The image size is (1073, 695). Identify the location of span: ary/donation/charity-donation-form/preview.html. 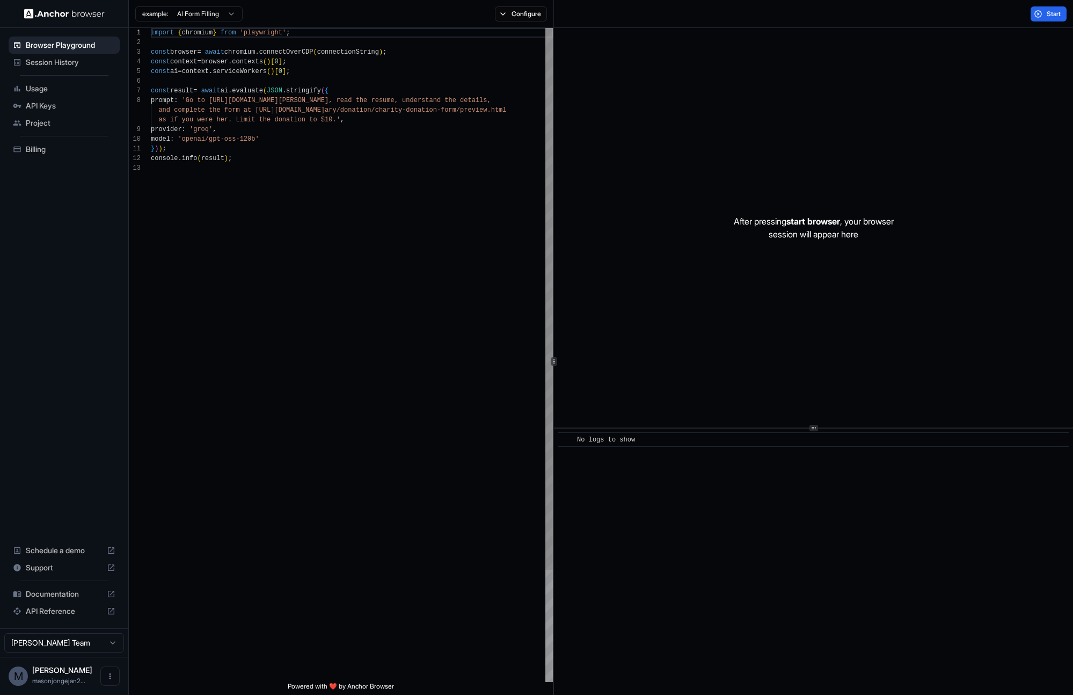
(416, 110).